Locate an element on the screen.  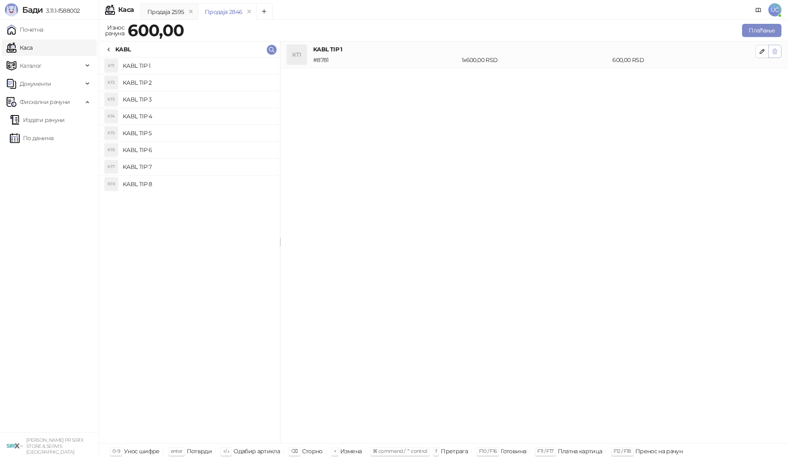
h4: KABL TIP 7 is located at coordinates (198, 167).